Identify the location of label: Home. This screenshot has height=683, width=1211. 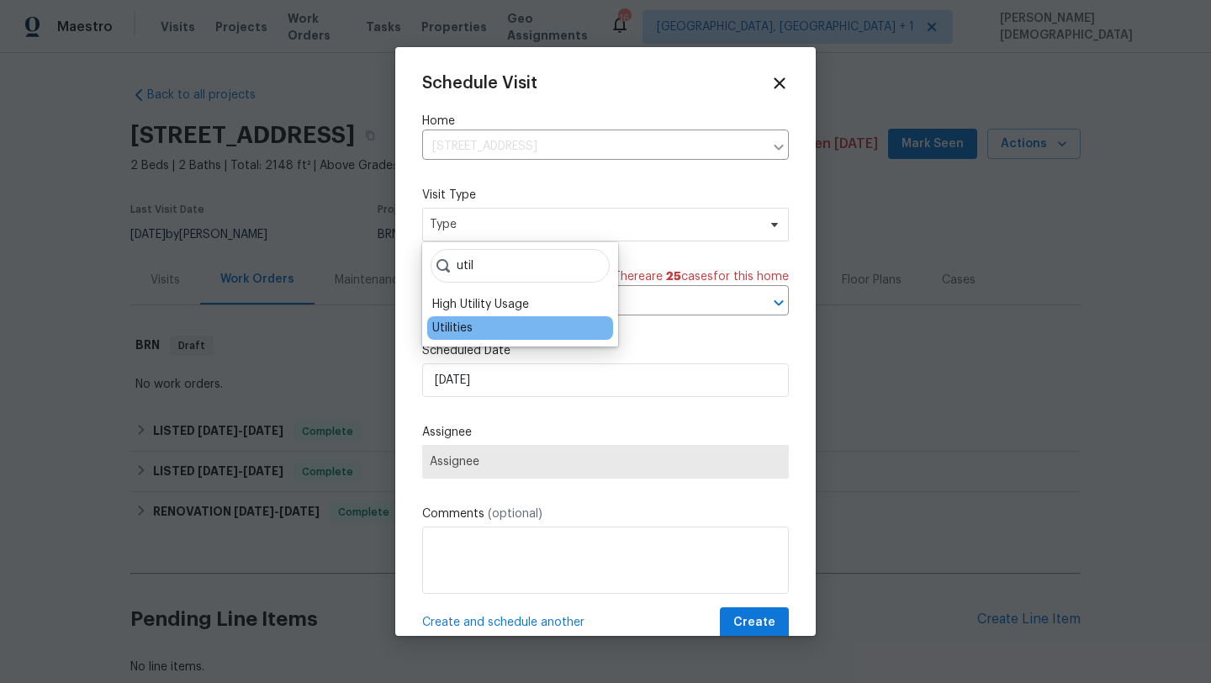
(606, 121).